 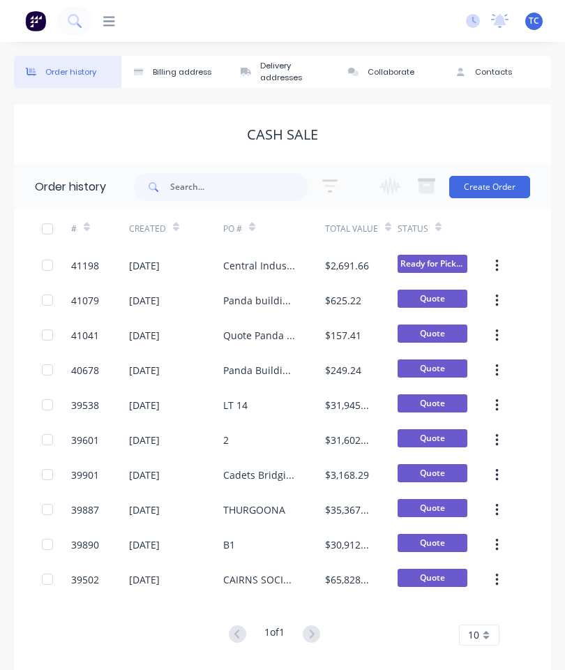 I want to click on div: Billing address, so click(x=182, y=72).